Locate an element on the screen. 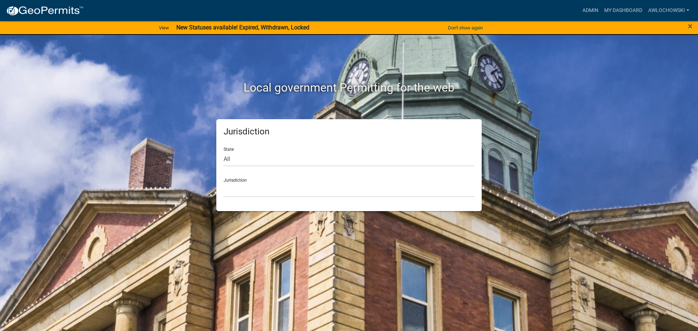  a: Admin is located at coordinates (590, 11).